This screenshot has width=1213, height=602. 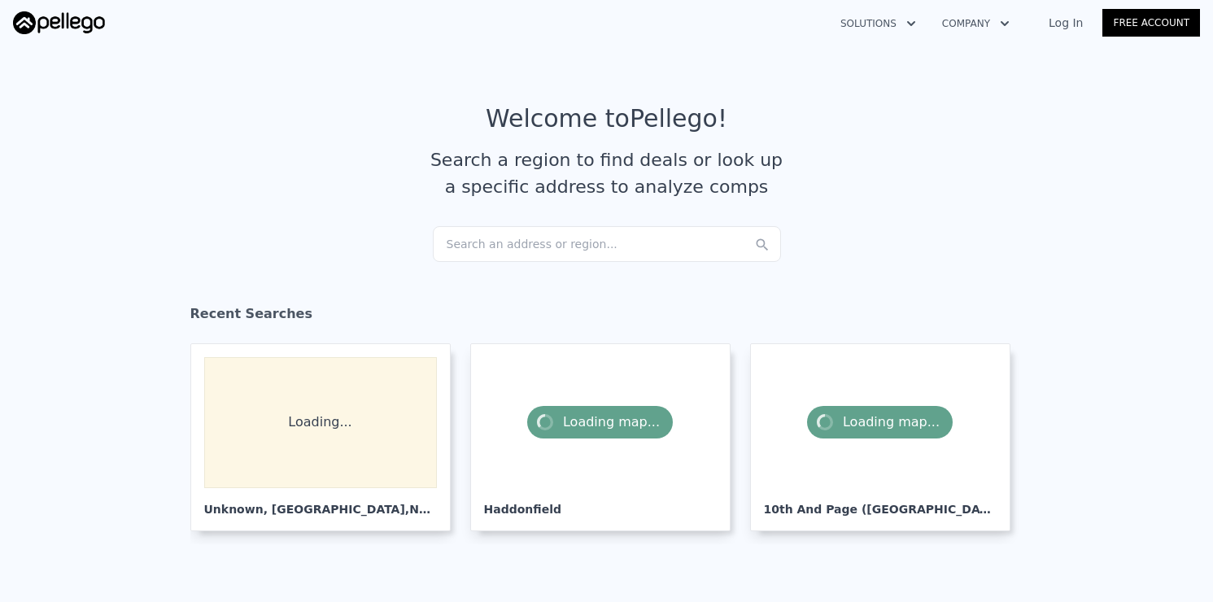 What do you see at coordinates (321, 422) in the screenshot?
I see `div: Loading...` at bounding box center [321, 422].